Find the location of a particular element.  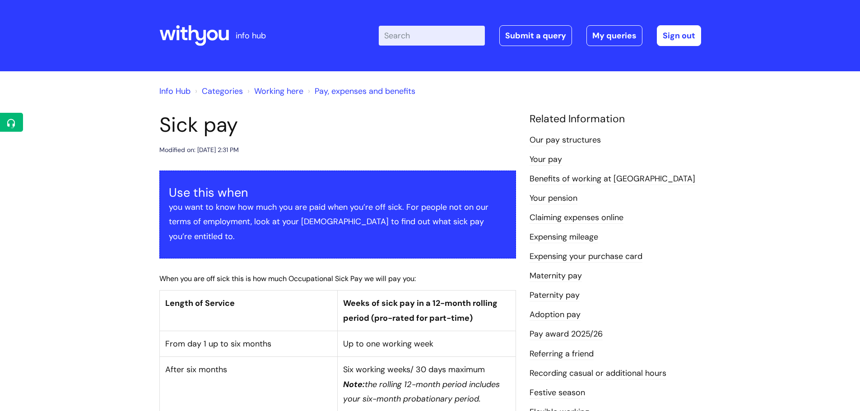

p: info hub is located at coordinates (251, 36).